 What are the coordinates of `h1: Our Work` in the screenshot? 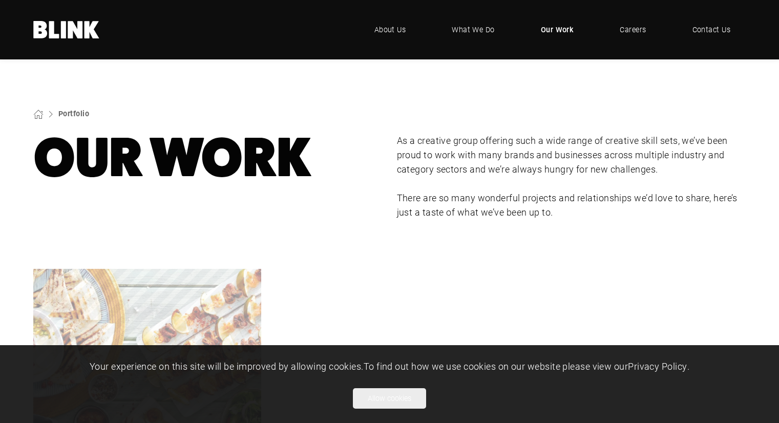 It's located at (208, 158).